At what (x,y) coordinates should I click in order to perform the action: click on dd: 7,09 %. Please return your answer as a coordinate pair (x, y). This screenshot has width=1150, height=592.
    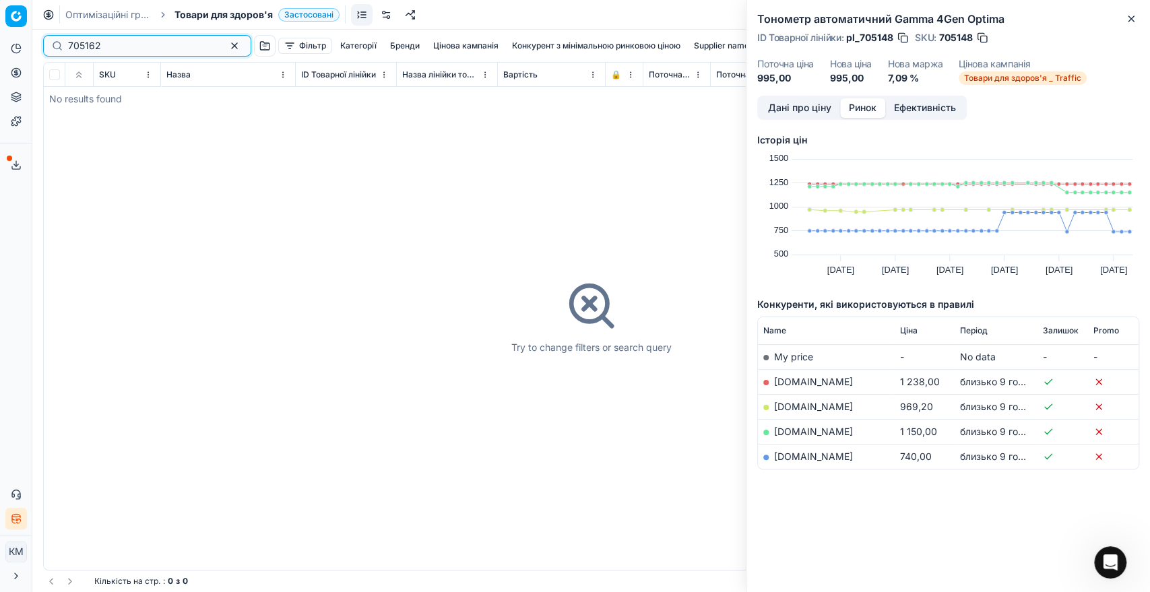
    Looking at the image, I should click on (916, 78).